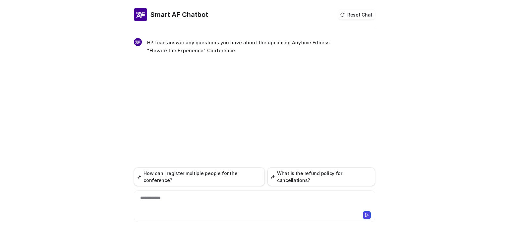  Describe the element at coordinates (356, 15) in the screenshot. I see `button: Reset Chat` at that location.